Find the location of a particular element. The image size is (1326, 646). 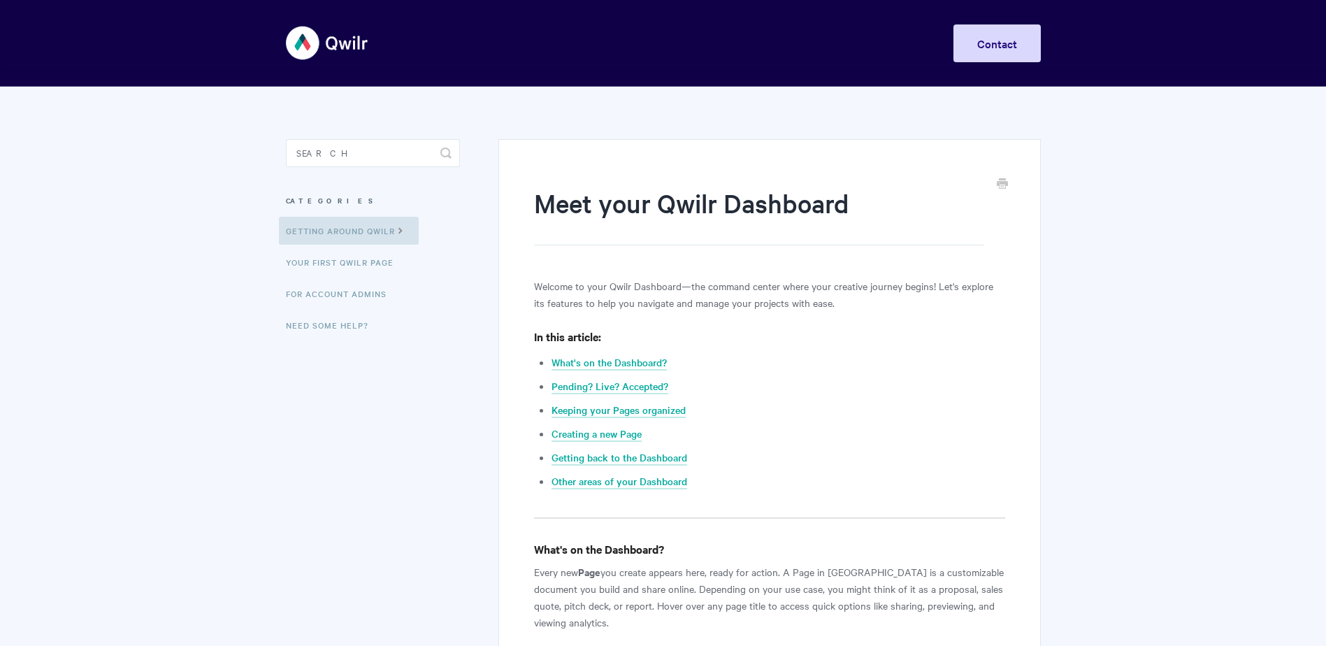

input: Search is located at coordinates (373, 153).